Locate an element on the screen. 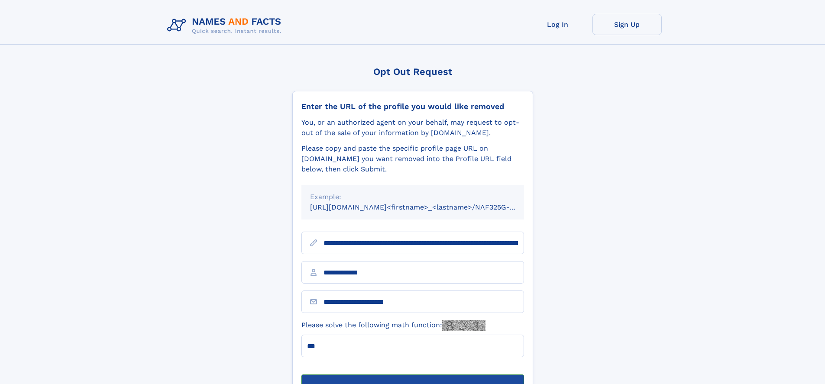 The height and width of the screenshot is (384, 825). div: Enter the URL of the profile you would like removed is located at coordinates (413, 107).